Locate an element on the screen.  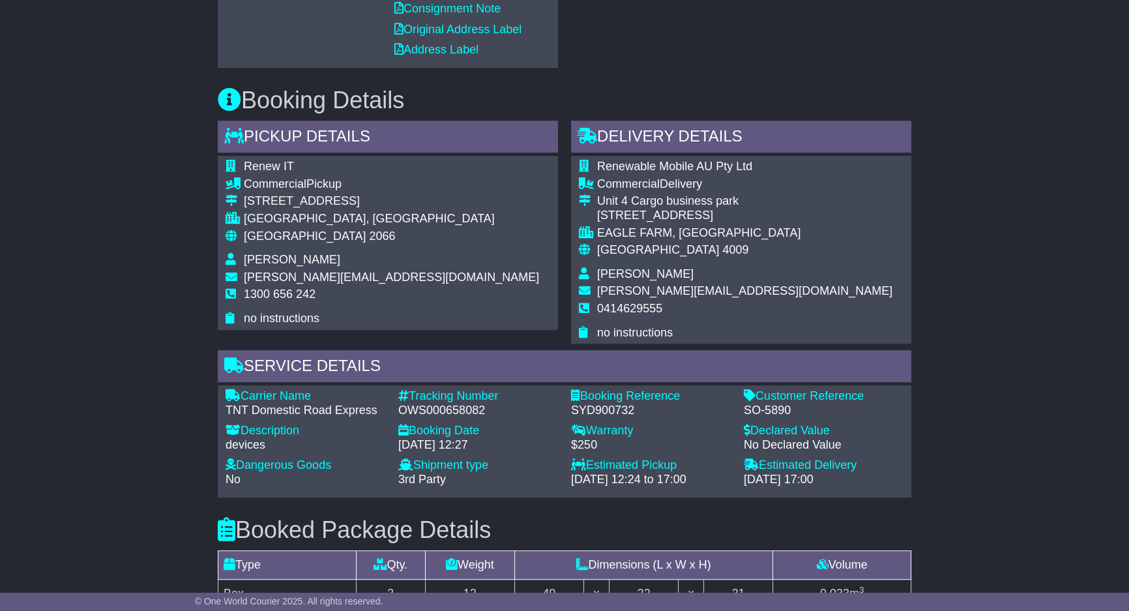
div: Pickup is located at coordinates (391, 184).